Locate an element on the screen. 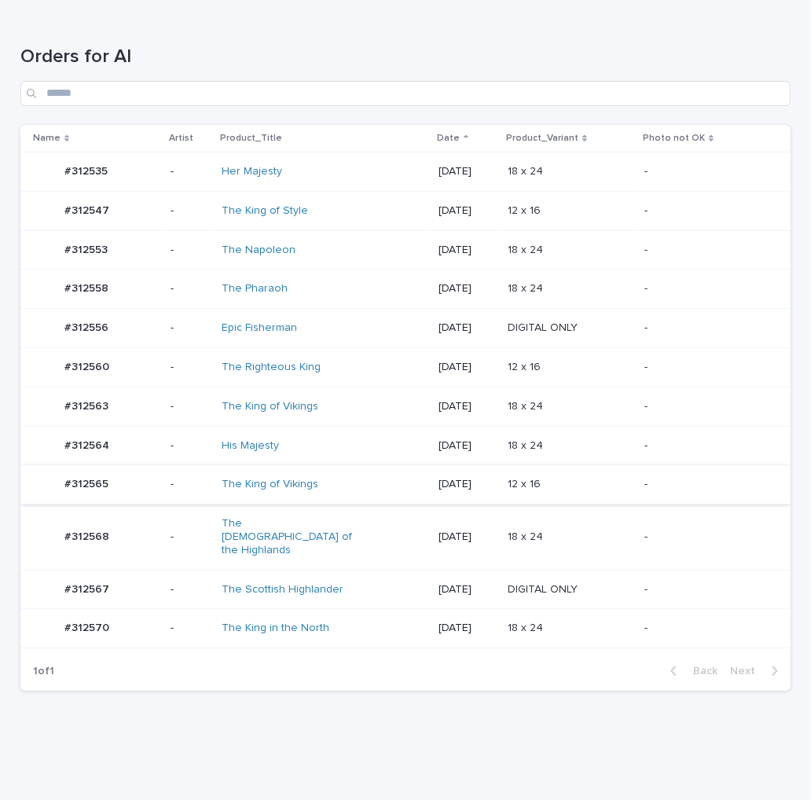 This screenshot has height=800, width=811. button: Next is located at coordinates (757, 671).